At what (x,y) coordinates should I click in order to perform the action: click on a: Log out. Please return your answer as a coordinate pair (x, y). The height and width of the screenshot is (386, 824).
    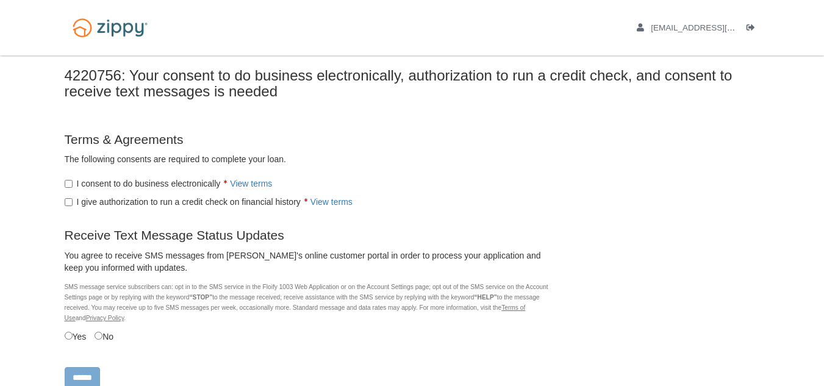
    Looking at the image, I should click on (753, 29).